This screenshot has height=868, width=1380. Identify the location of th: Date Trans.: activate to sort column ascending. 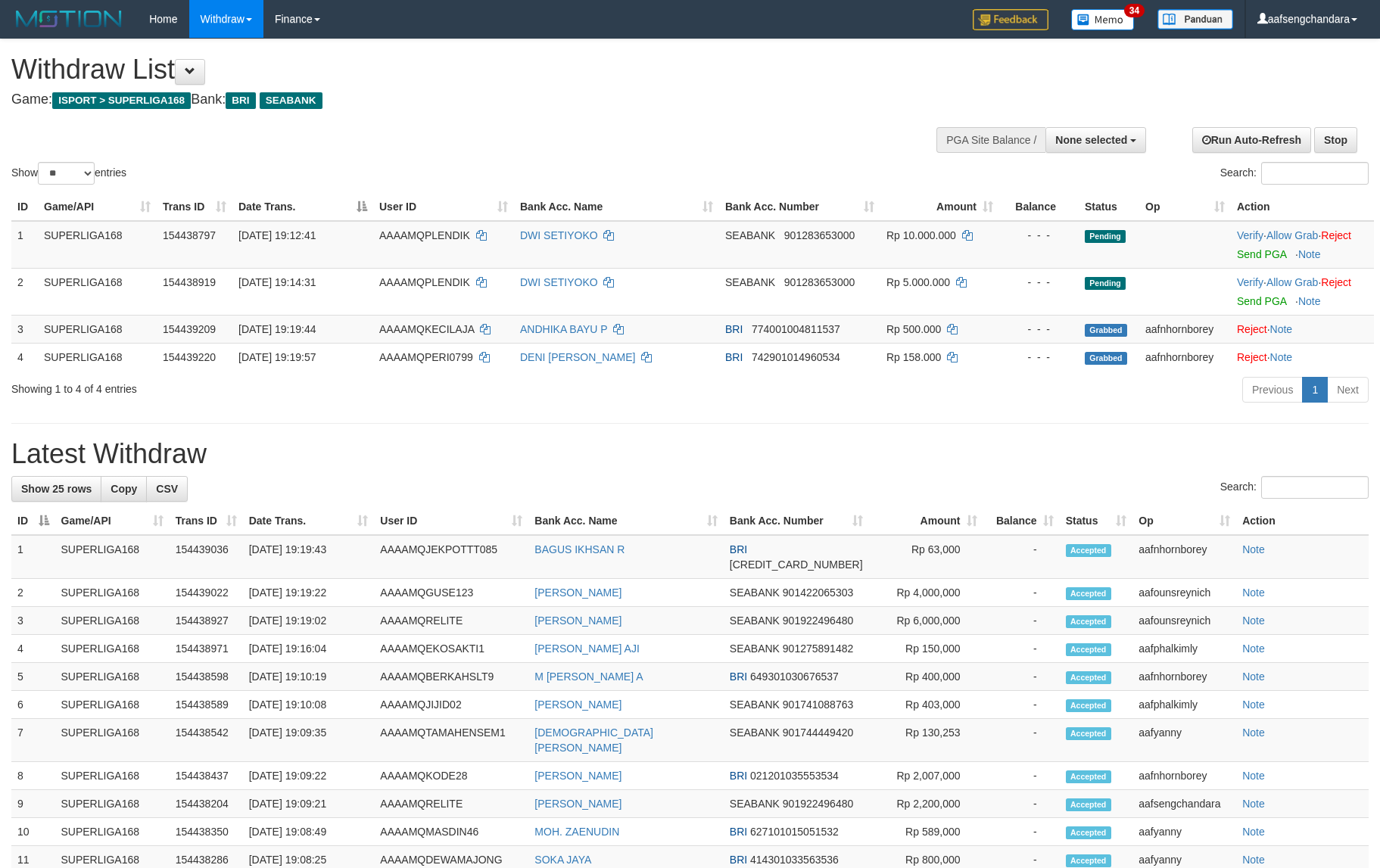
(309, 520).